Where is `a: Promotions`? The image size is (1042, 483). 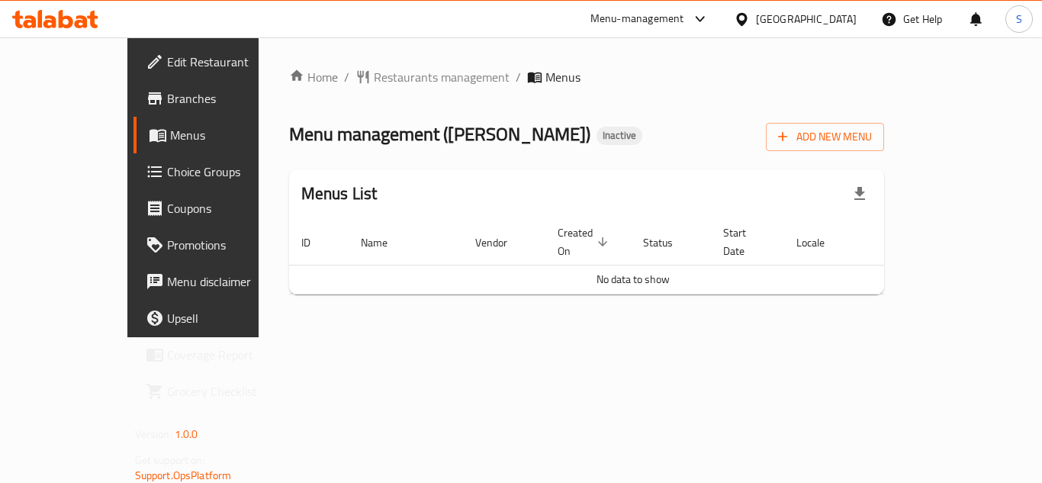
a: Promotions is located at coordinates (217, 245).